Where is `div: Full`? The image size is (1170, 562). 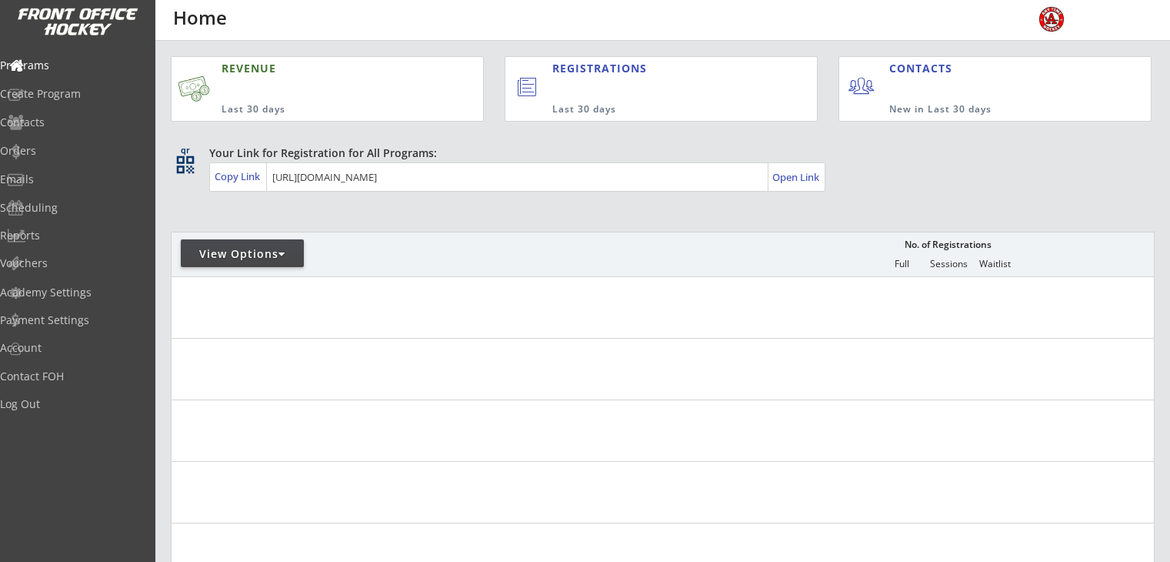
div: Full is located at coordinates (902, 264).